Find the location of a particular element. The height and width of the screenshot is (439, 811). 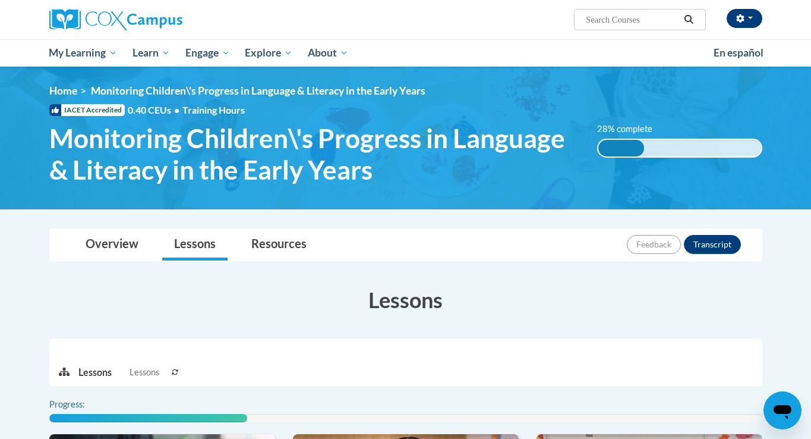

button: Search is located at coordinates (689, 20).